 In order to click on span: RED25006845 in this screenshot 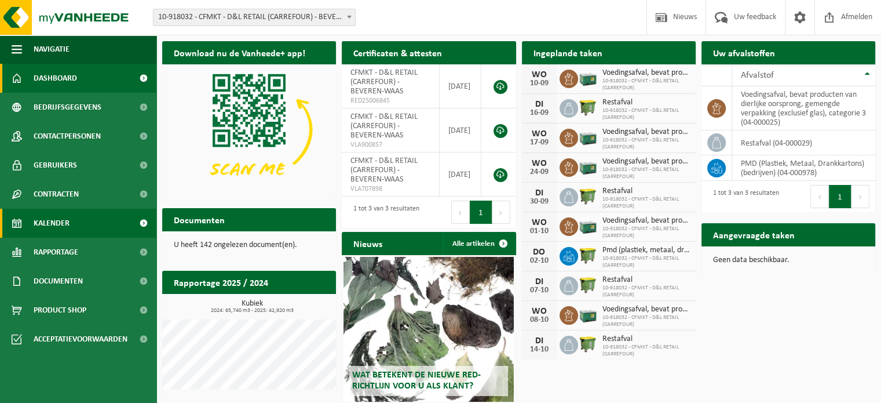, I will do `click(391, 101)`.